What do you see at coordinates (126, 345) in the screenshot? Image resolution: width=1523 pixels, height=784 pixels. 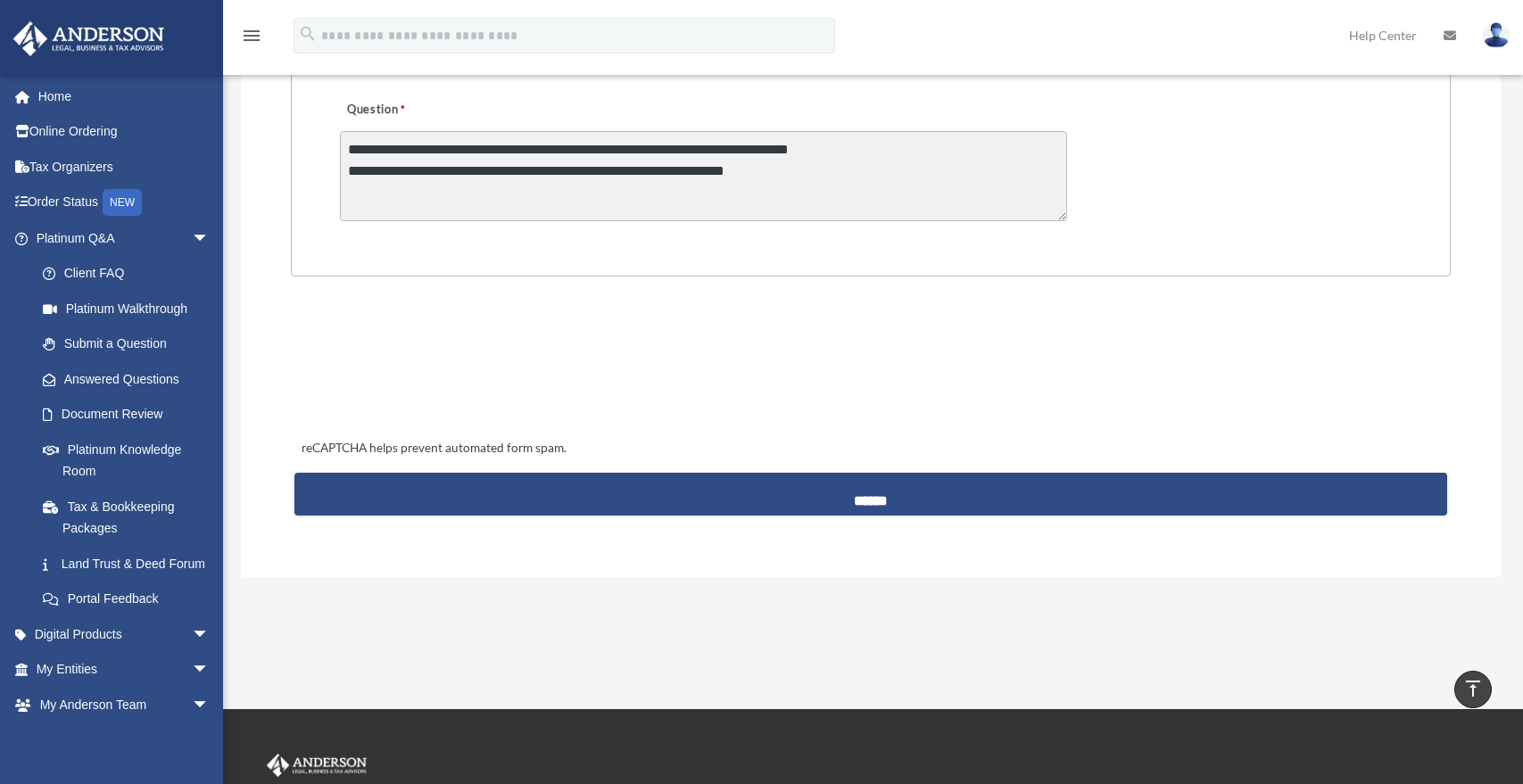 I see `a: Submit a Question` at bounding box center [126, 345].